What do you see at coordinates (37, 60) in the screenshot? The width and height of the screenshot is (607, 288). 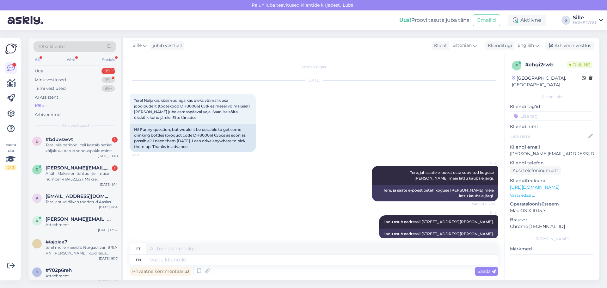 I see `div: All` at bounding box center [37, 60].